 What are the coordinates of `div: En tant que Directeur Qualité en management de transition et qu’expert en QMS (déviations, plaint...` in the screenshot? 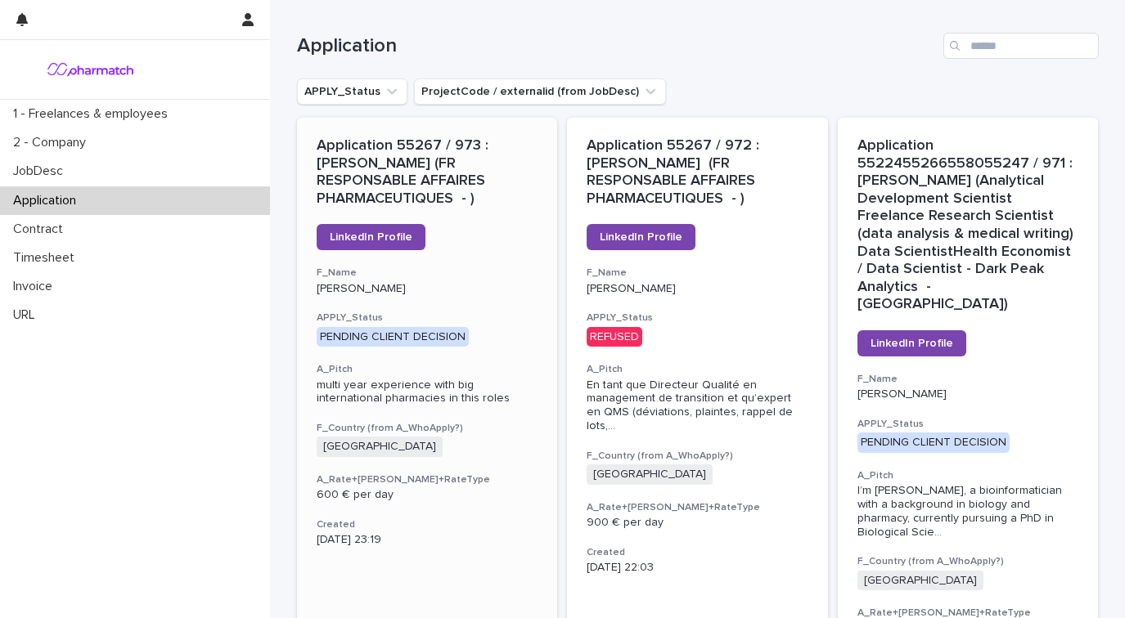 It's located at (697, 406).